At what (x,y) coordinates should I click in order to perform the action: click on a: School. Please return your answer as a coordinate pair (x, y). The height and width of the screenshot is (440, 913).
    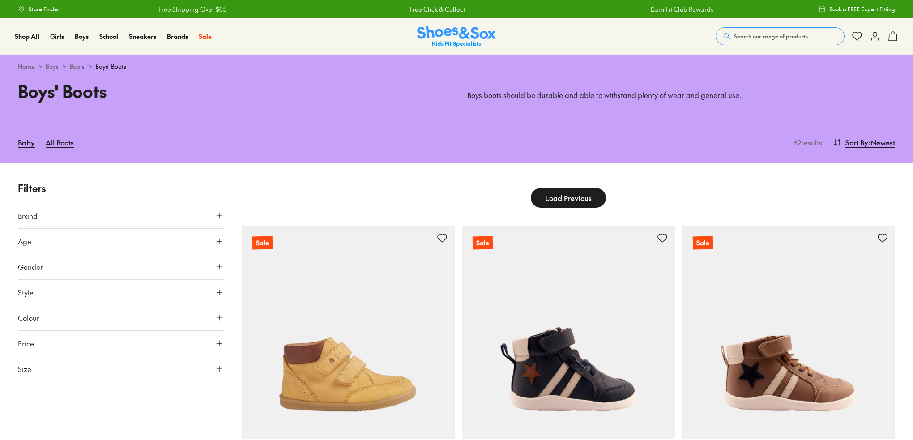
    Looking at the image, I should click on (109, 36).